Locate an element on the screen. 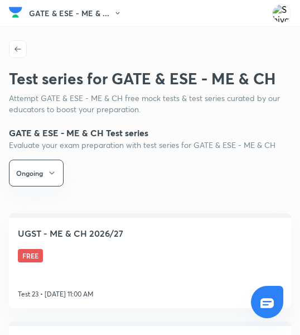 The image size is (300, 335). button: Ongoing is located at coordinates (36, 173).